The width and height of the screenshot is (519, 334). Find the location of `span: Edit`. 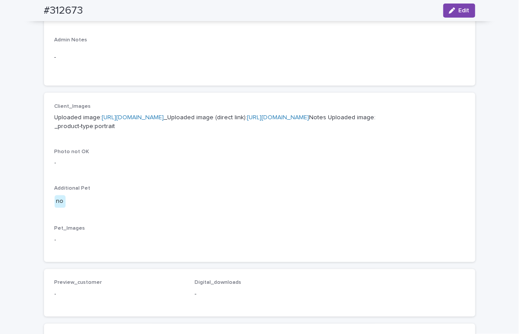

span: Edit is located at coordinates (464, 11).